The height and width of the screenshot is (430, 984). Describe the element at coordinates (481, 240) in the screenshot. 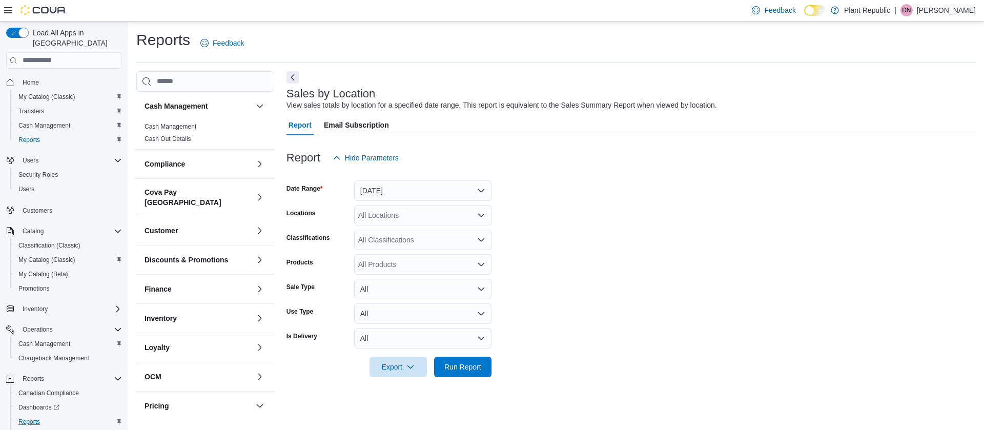

I see `button: Open list of options` at that location.